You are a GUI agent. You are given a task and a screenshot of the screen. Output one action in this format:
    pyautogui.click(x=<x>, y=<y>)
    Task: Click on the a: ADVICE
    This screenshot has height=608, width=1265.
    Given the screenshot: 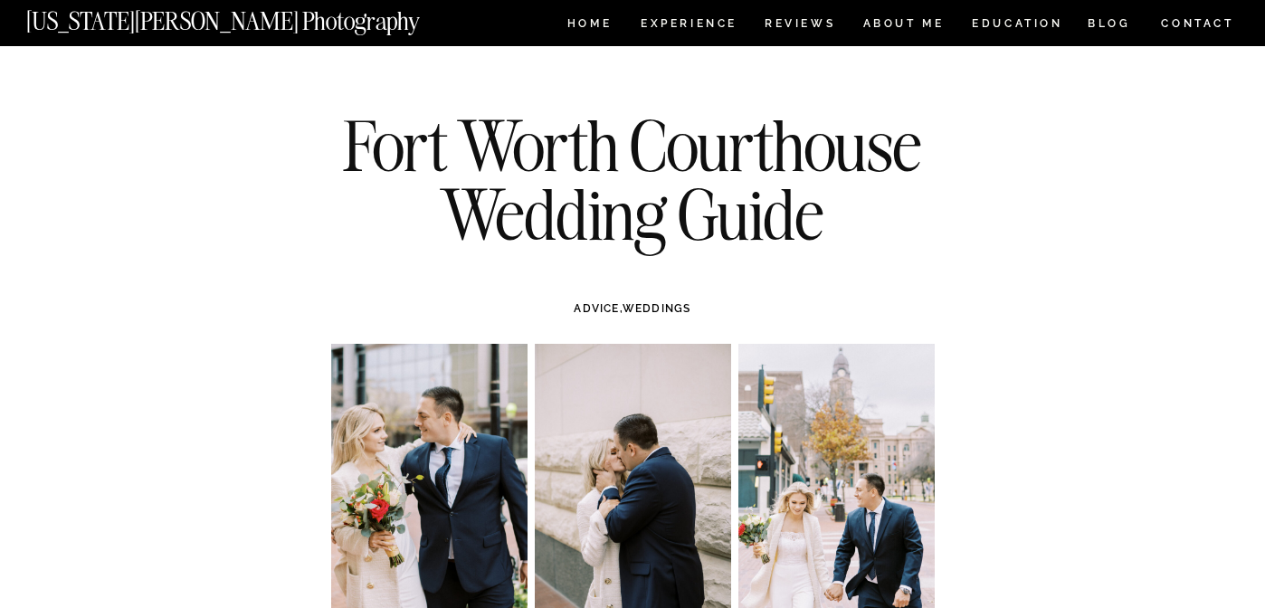 What is the action you would take?
    pyautogui.click(x=596, y=309)
    